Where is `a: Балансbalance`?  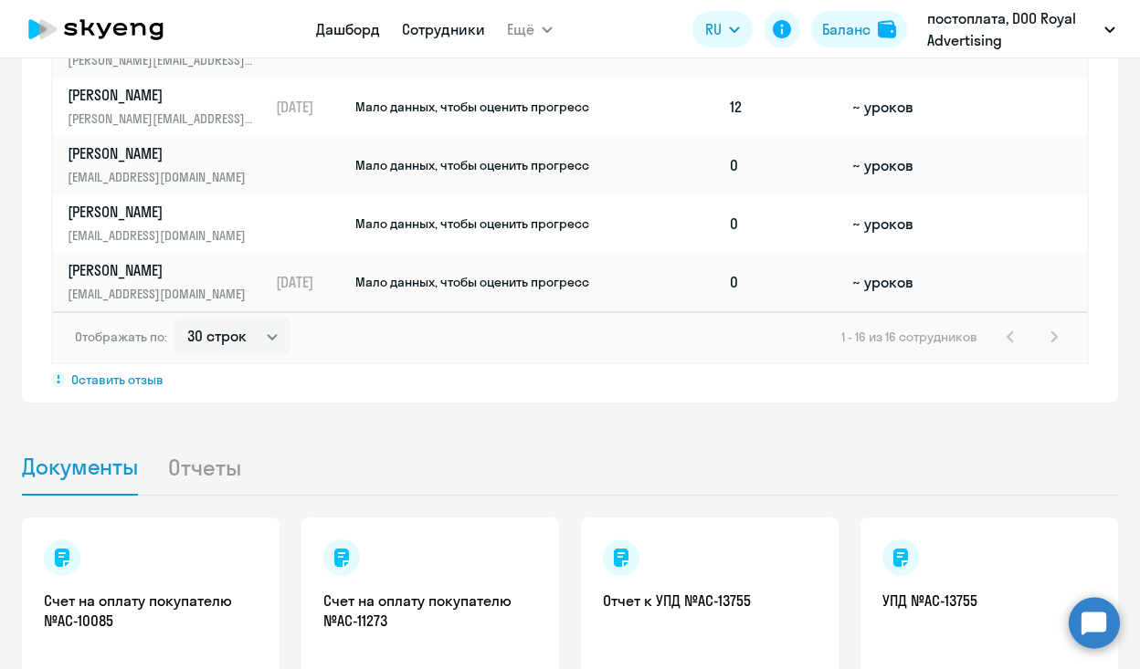
a: Балансbalance is located at coordinates (858, 29).